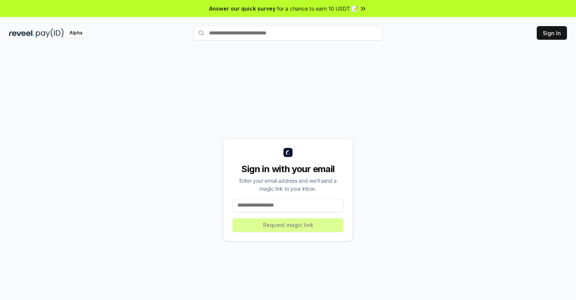 Image resolution: width=576 pixels, height=300 pixels. What do you see at coordinates (76, 33) in the screenshot?
I see `div: Alpha` at bounding box center [76, 33].